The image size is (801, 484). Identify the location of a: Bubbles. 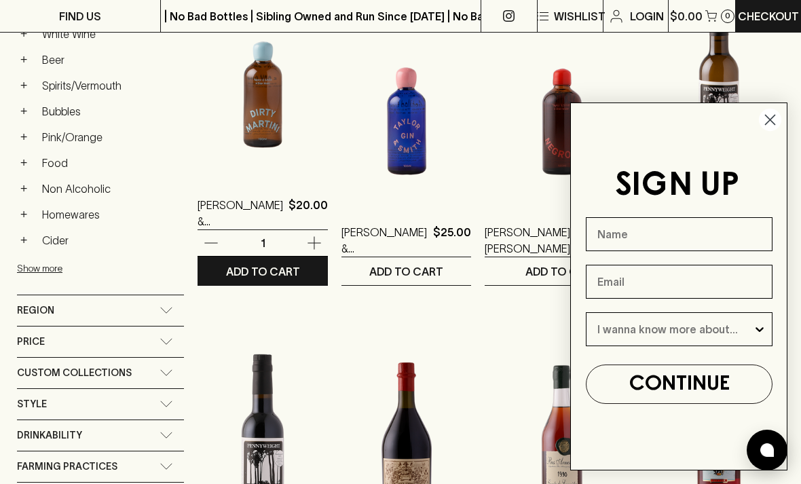
(110, 111).